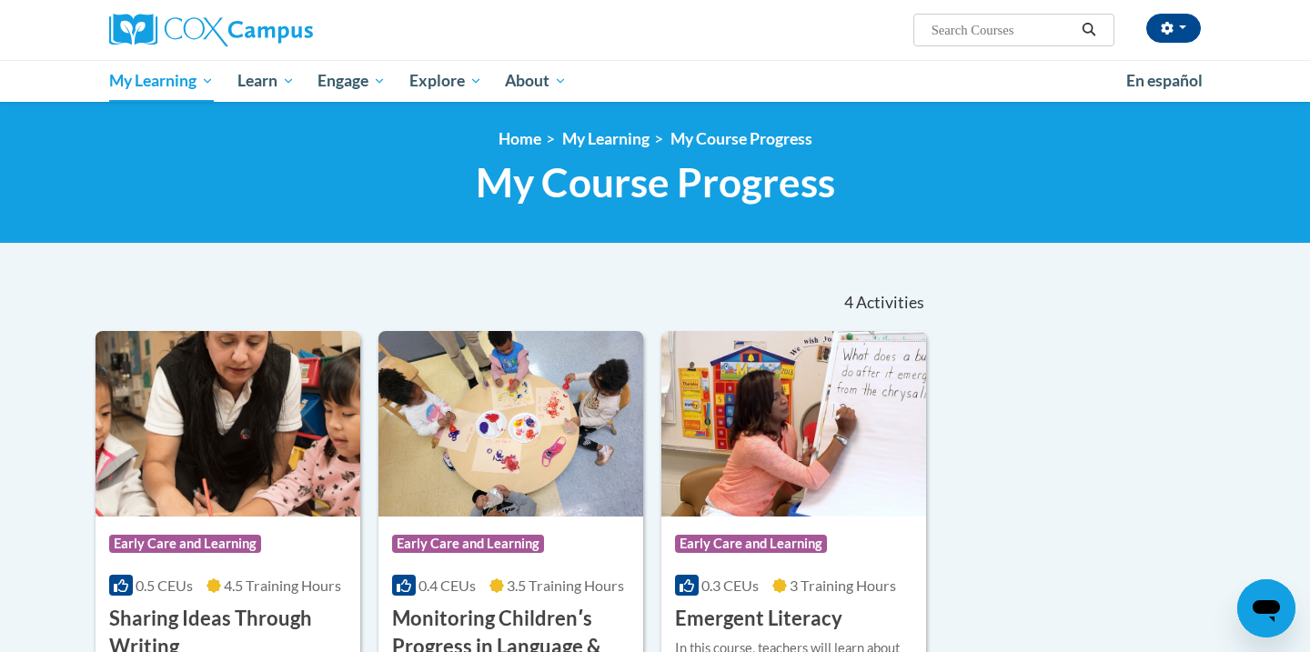  What do you see at coordinates (890, 303) in the screenshot?
I see `span: Activities` at bounding box center [890, 303].